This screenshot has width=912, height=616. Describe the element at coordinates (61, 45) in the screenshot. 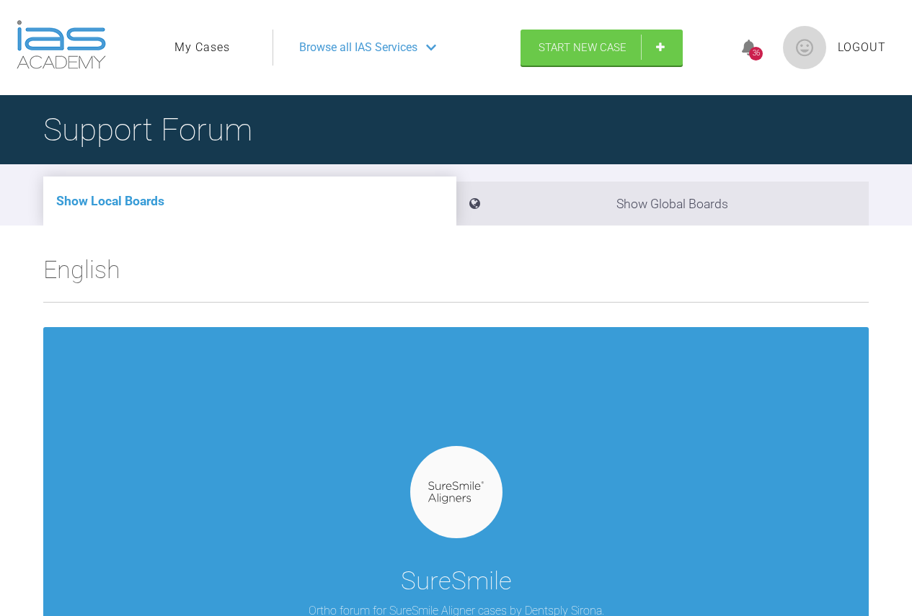

I see `img: logo-light.3e3ef733.png` at that location.